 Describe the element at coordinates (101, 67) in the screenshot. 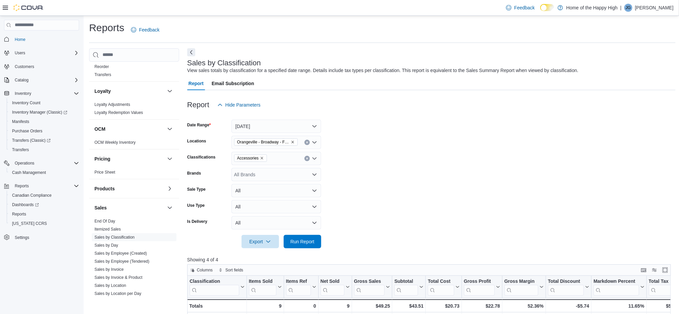

I see `a: Reorder` at that location.